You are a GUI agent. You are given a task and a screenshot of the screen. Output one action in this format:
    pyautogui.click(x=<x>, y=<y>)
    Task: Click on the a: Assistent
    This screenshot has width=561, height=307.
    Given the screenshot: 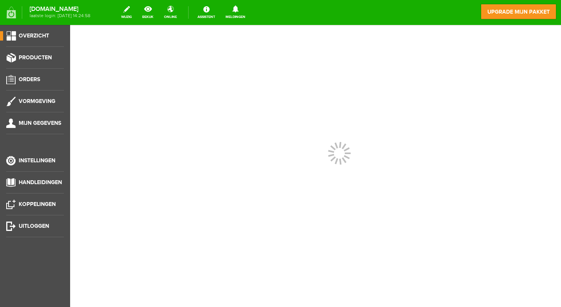 What is the action you would take?
    pyautogui.click(x=206, y=12)
    